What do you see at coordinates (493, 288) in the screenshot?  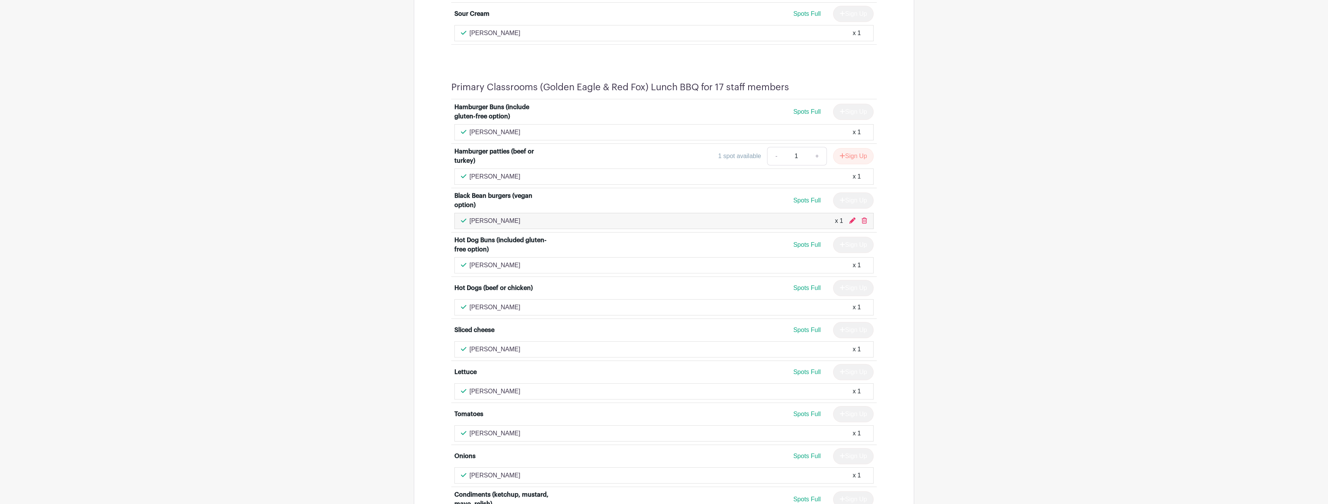 I see `div: Hot Dogs (beef or chicken)` at bounding box center [493, 288].